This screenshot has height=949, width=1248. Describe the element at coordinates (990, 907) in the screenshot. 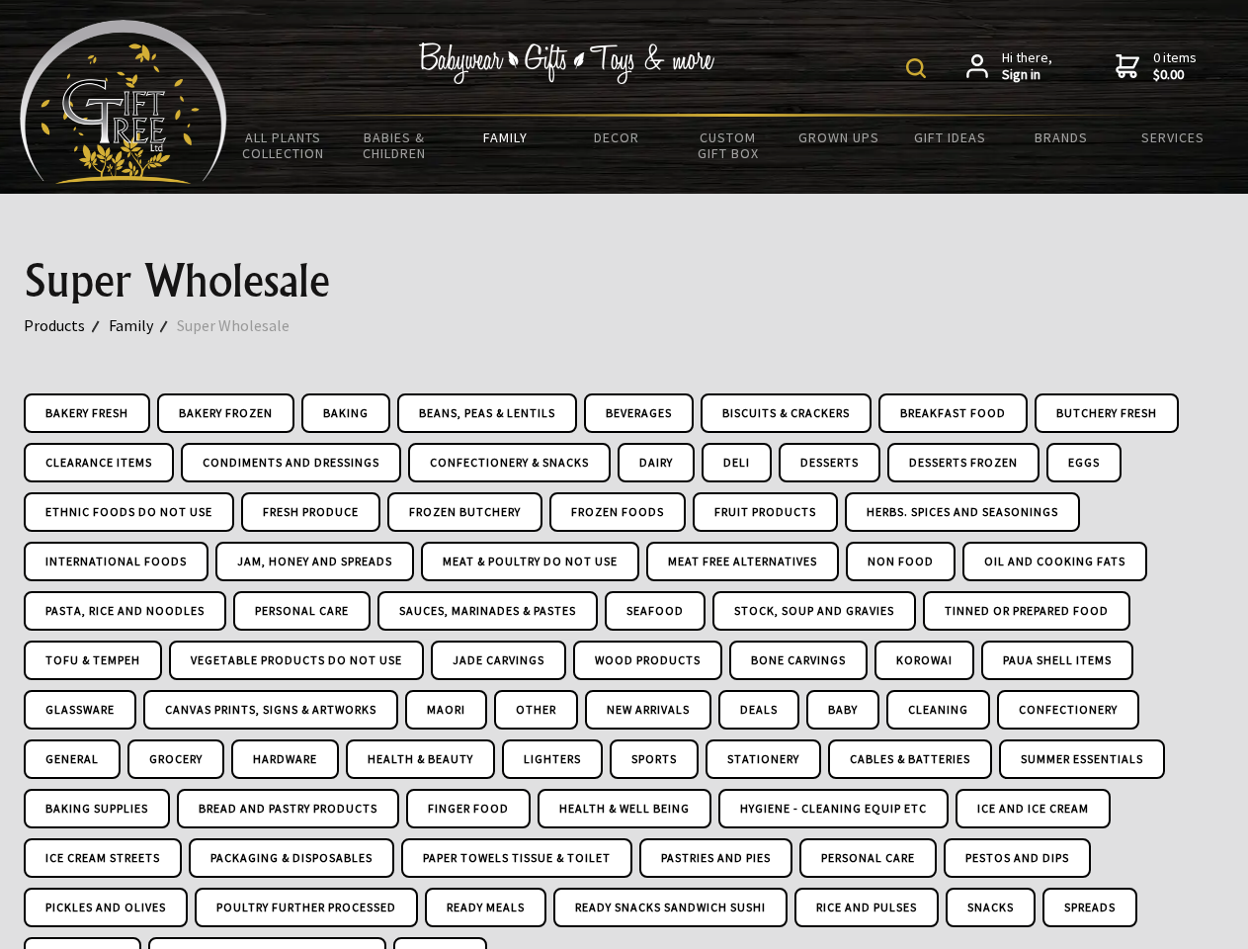

I see `a: Snacks` at that location.